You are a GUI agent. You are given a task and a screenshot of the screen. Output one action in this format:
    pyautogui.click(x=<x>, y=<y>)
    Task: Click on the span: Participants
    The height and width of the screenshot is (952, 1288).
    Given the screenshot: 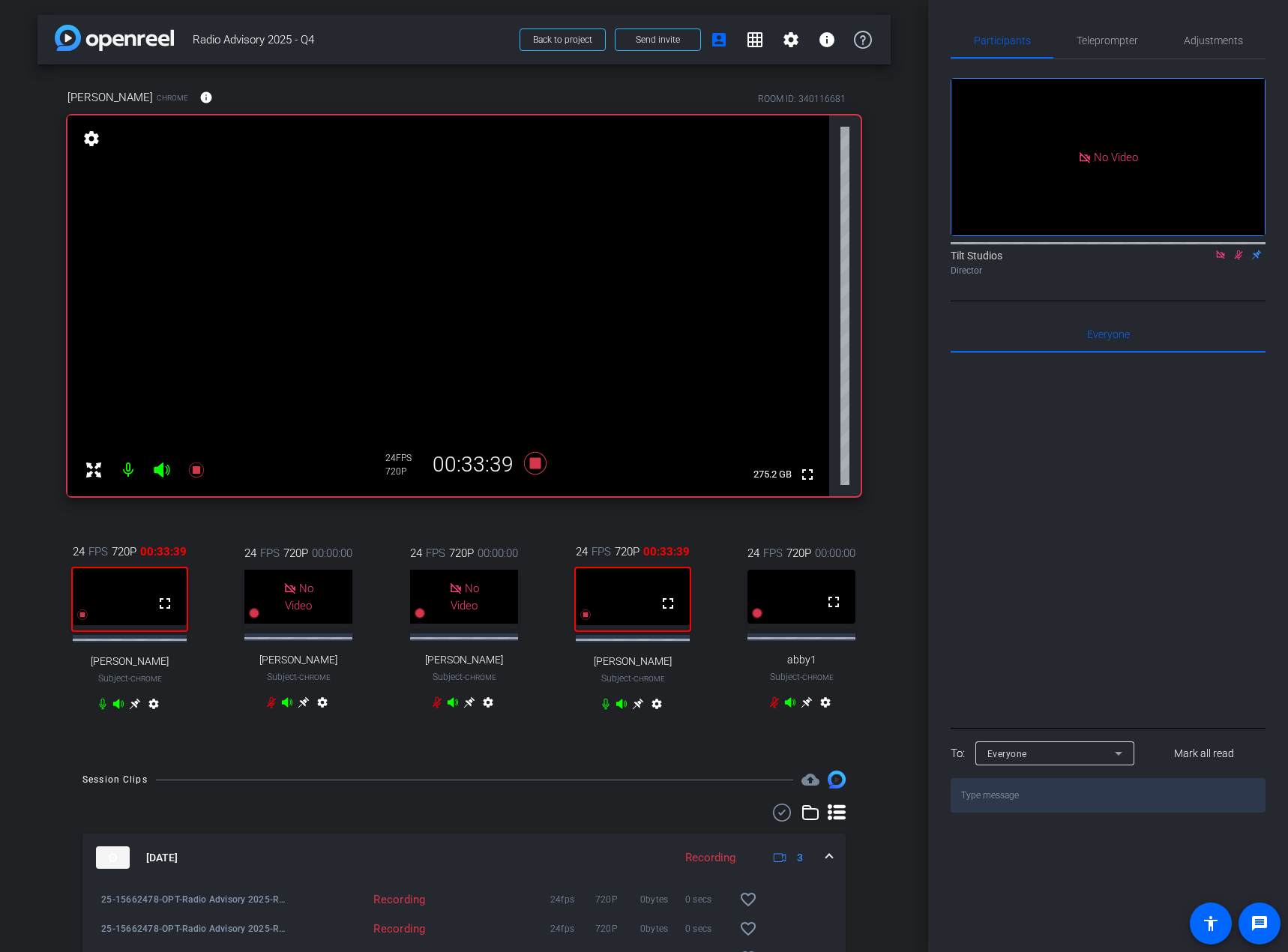 What is the action you would take?
    pyautogui.click(x=1002, y=40)
    